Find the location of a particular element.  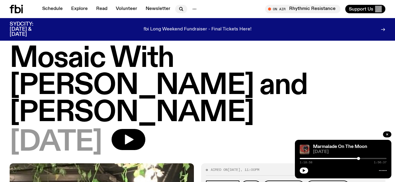

a: Volunteer is located at coordinates (126, 9).